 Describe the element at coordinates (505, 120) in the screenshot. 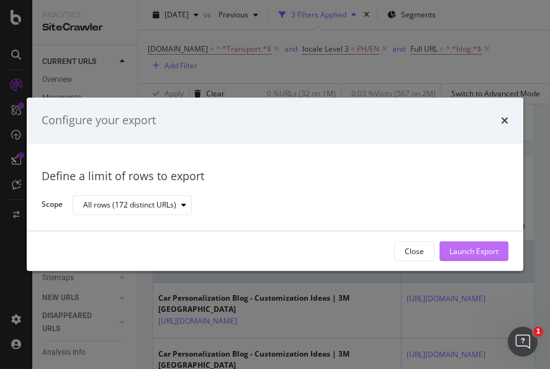

I see `div: times` at that location.